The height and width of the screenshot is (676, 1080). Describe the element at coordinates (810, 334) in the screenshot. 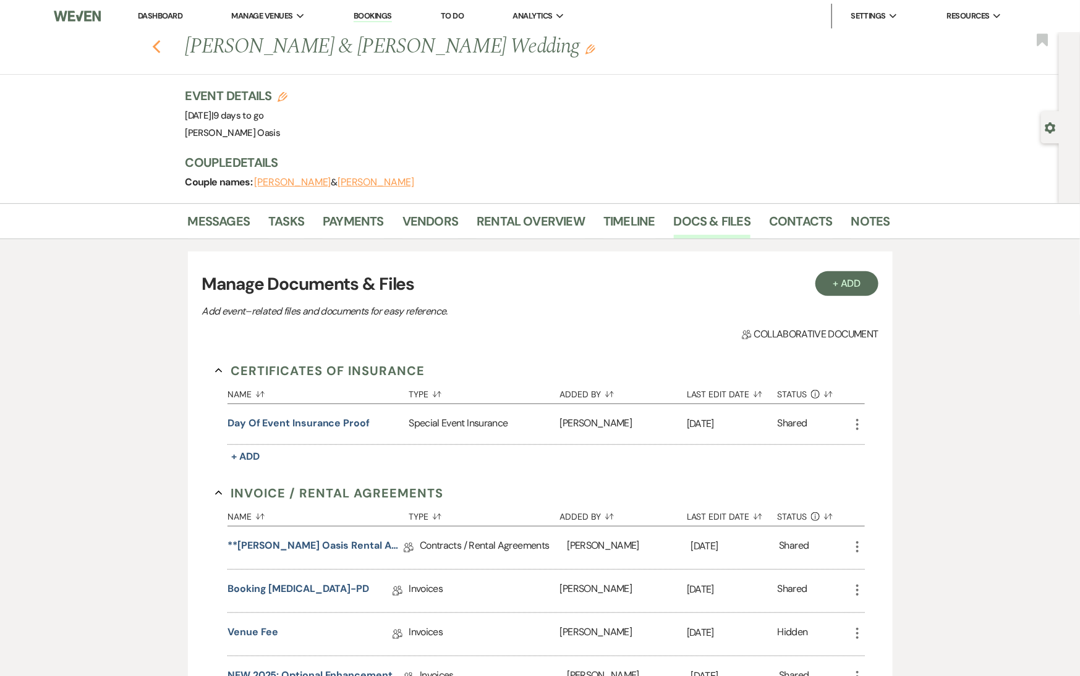

I see `span: Collaborative document` at that location.